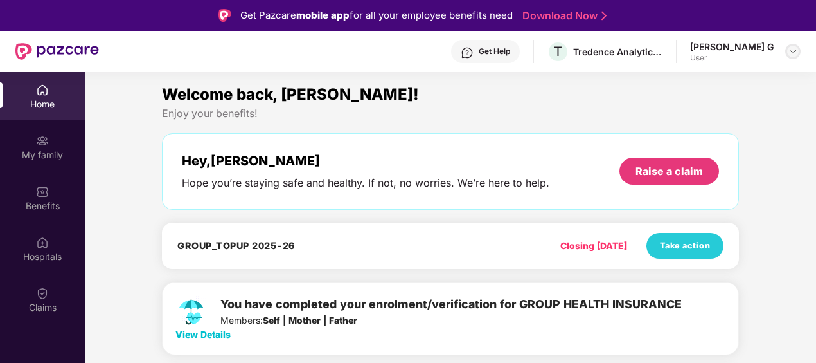  I want to click on img: svg+xml;base64,PHN2ZyBpZD0iQ2xhaW0iIHhtbG5zPSJodHRwOi8vd3d3LnczLm9yZy8yMDAwL3N2ZyIgd2lkdGg9IjIwIi..., so click(42, 293).